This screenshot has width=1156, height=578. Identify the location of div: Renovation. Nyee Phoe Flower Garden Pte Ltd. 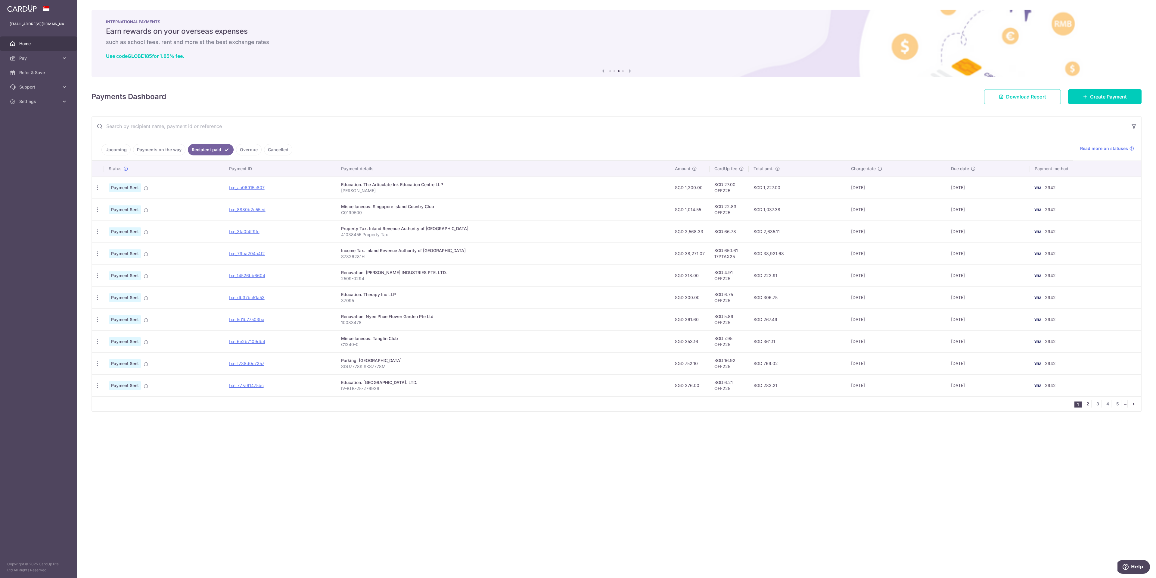
(503, 316).